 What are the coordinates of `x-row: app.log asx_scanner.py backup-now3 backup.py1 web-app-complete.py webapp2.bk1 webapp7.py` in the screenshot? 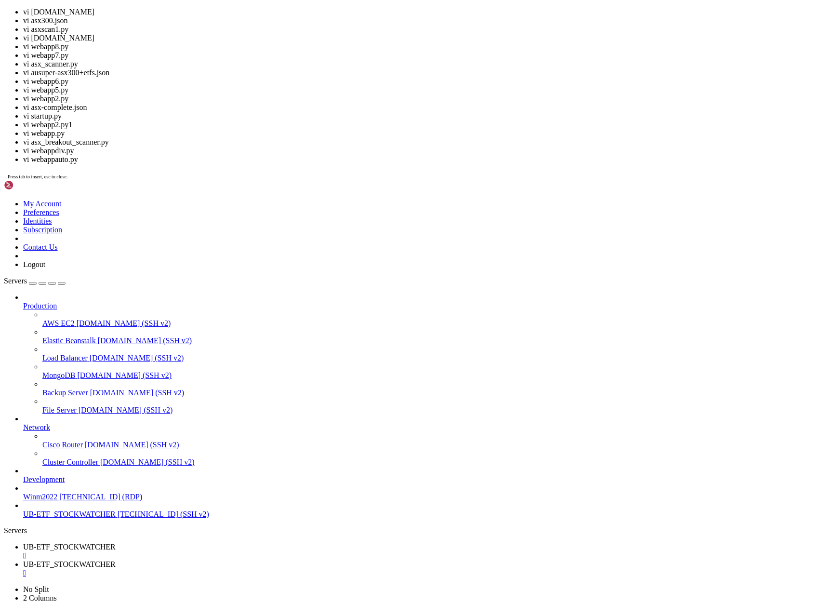 It's located at (350, 280).